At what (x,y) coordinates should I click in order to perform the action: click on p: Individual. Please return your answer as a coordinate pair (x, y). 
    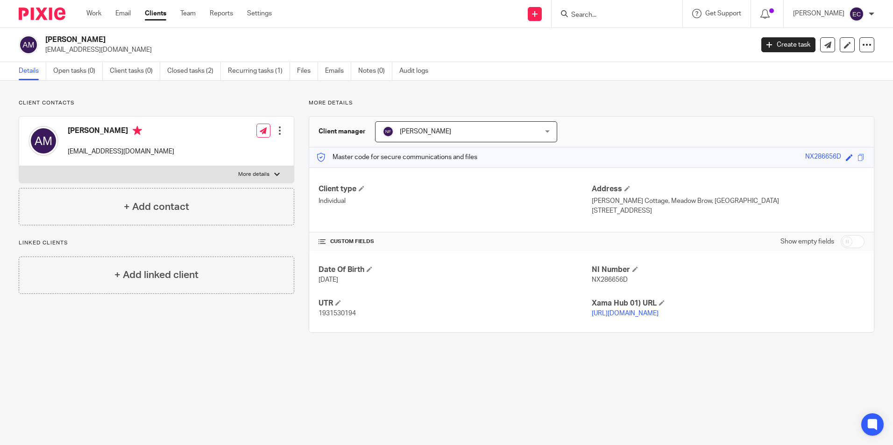
    Looking at the image, I should click on (455, 201).